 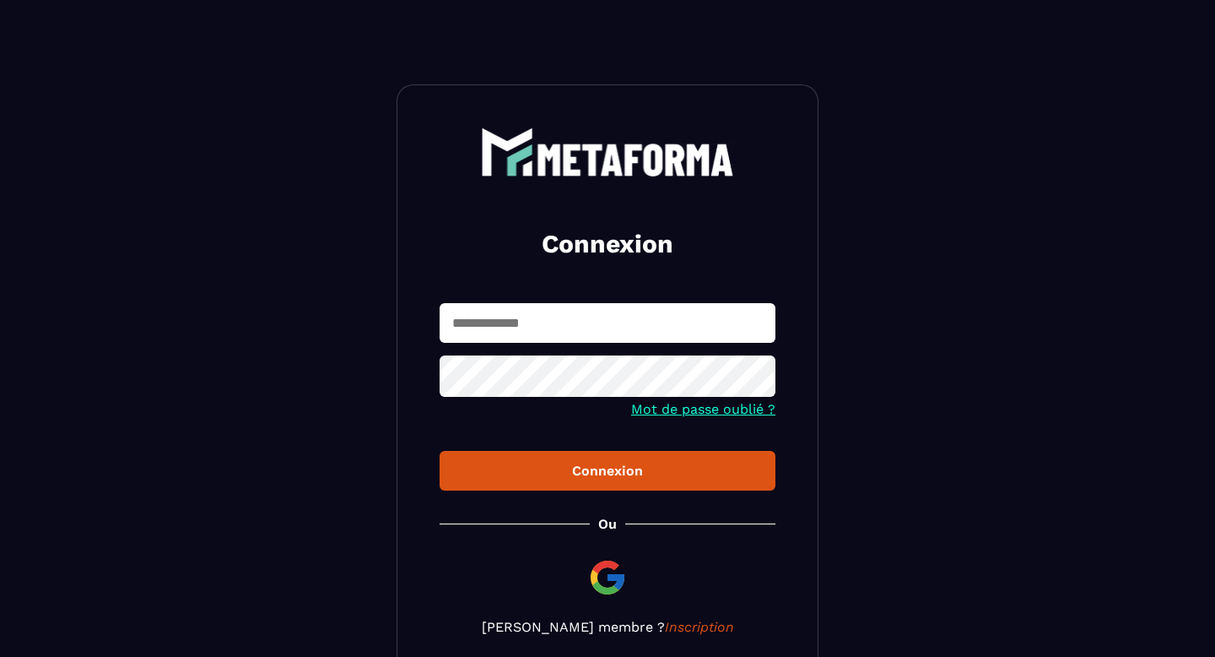 What do you see at coordinates (608, 523) in the screenshot?
I see `p: Ou` at bounding box center [608, 523].